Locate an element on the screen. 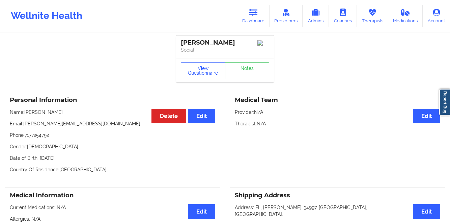 This screenshot has width=450, height=222. p: Phone: 7177254792 is located at coordinates (112, 135).